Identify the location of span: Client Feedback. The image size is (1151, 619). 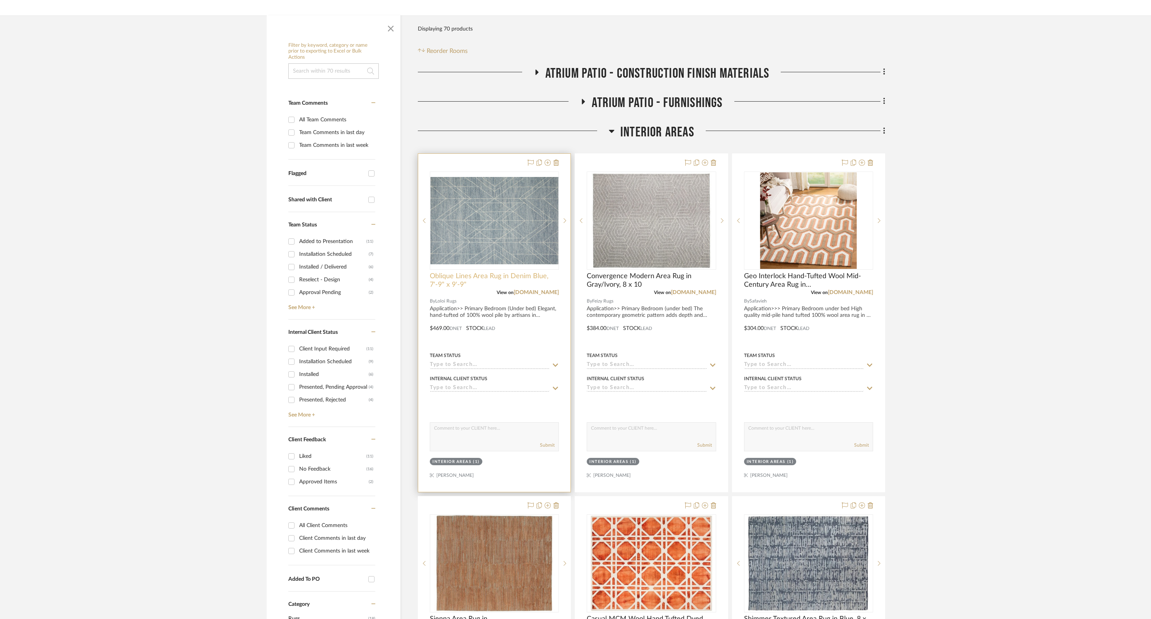
(307, 440).